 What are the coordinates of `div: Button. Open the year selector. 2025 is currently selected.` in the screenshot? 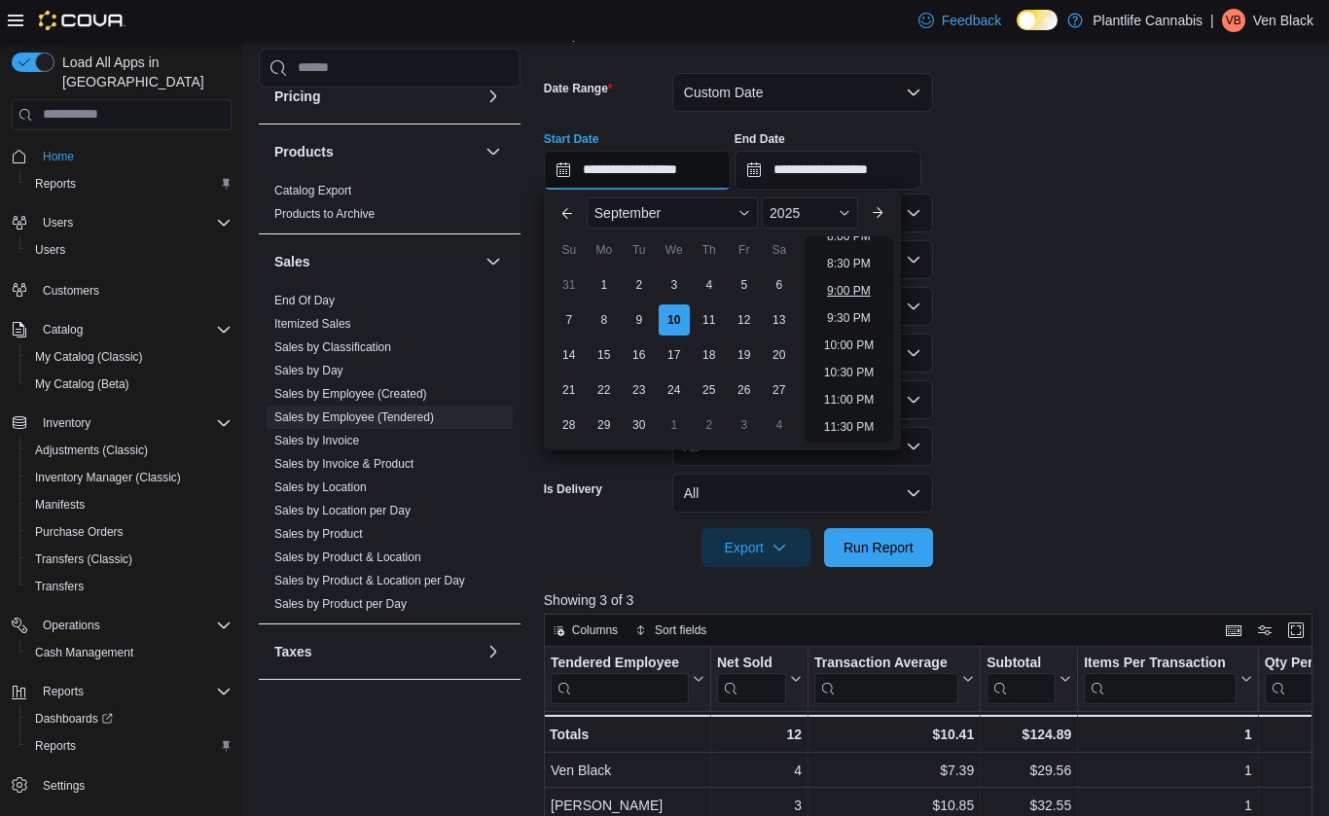 It's located at (809, 213).